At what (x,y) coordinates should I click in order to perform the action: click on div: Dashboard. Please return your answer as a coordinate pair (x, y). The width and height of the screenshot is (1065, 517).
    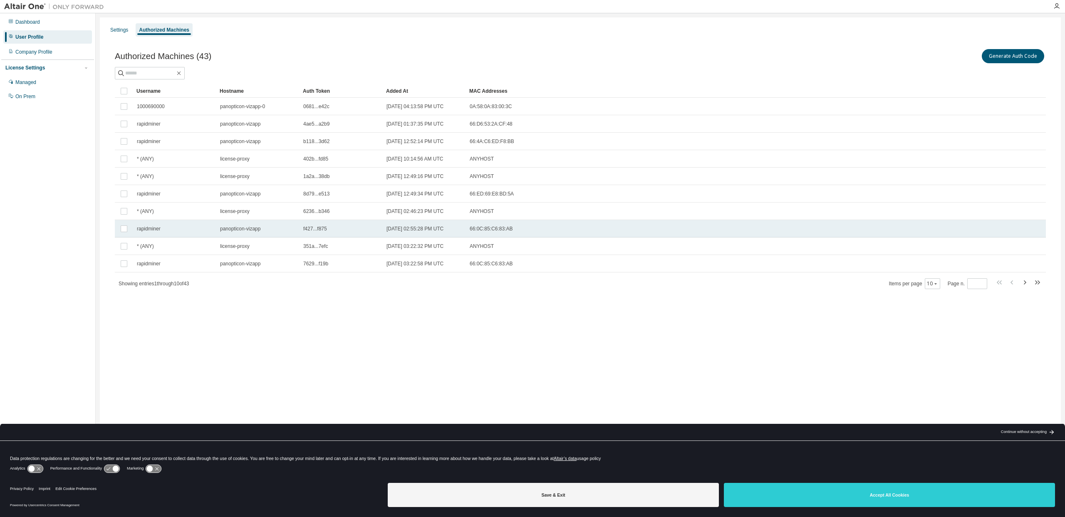
    Looking at the image, I should click on (27, 22).